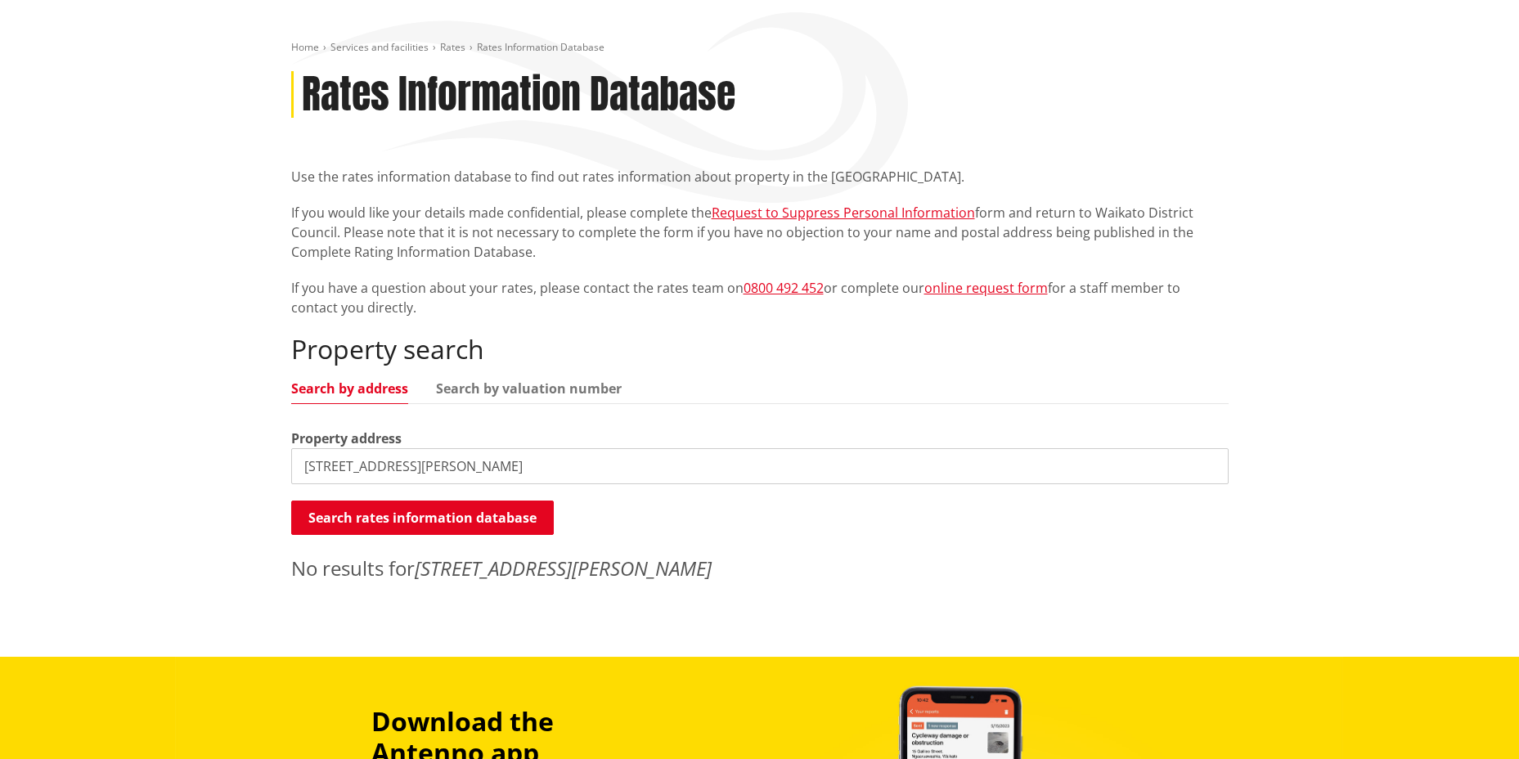  Describe the element at coordinates (452, 47) in the screenshot. I see `a: Rates` at that location.